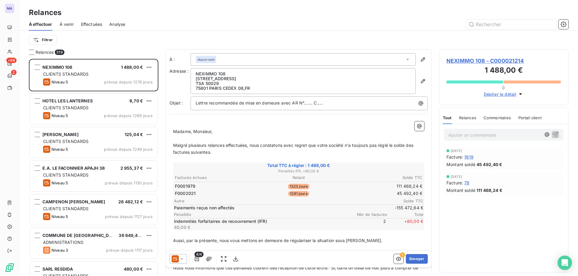 This screenshot has height=276, width=578. I want to click on span: Commentaires, so click(497, 118).